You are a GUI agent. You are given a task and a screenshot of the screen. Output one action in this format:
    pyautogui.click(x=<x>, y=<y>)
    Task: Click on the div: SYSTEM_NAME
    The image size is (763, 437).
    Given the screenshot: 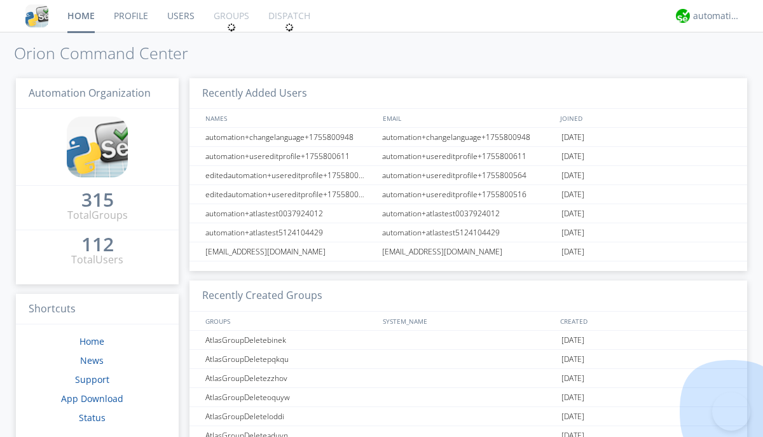 What is the action you would take?
    pyautogui.click(x=468, y=320)
    